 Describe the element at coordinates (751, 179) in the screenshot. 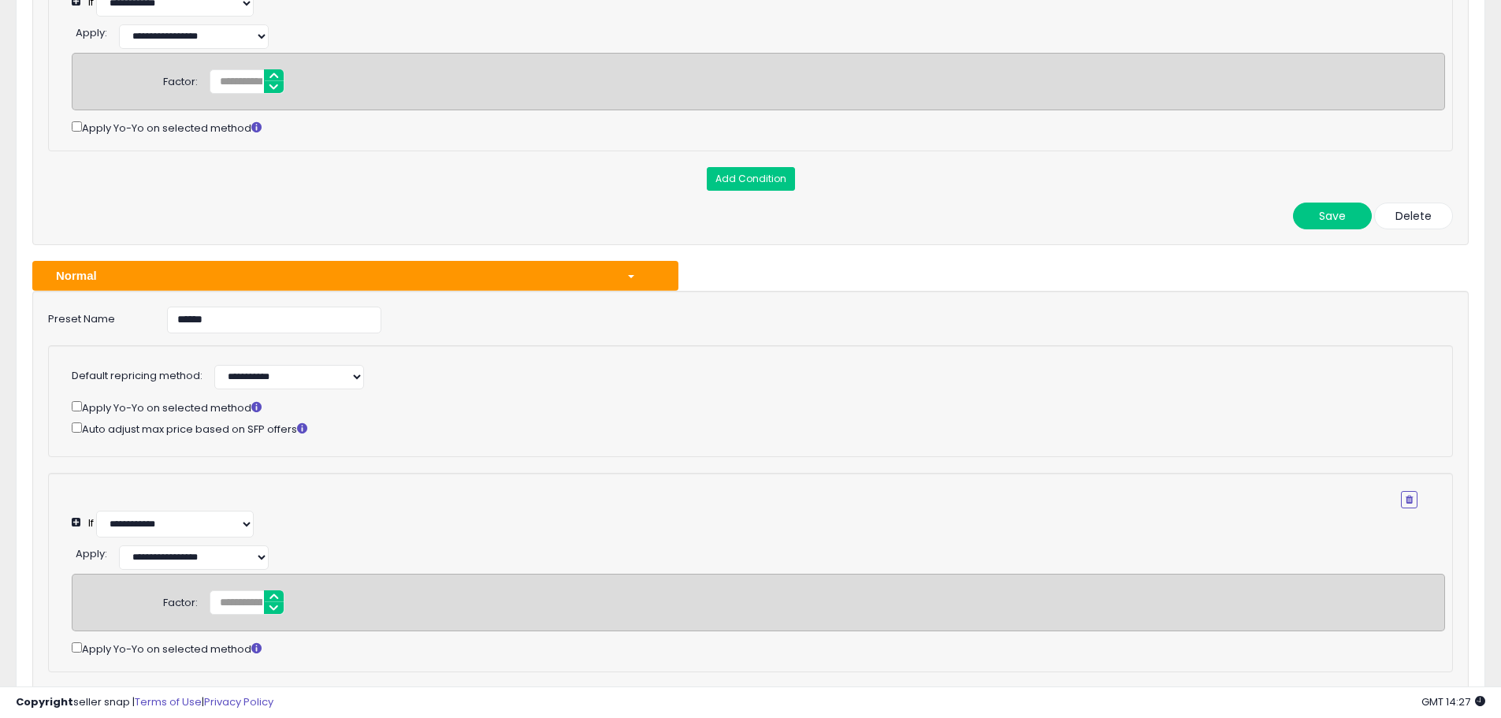

I see `button: Add Condition` at that location.